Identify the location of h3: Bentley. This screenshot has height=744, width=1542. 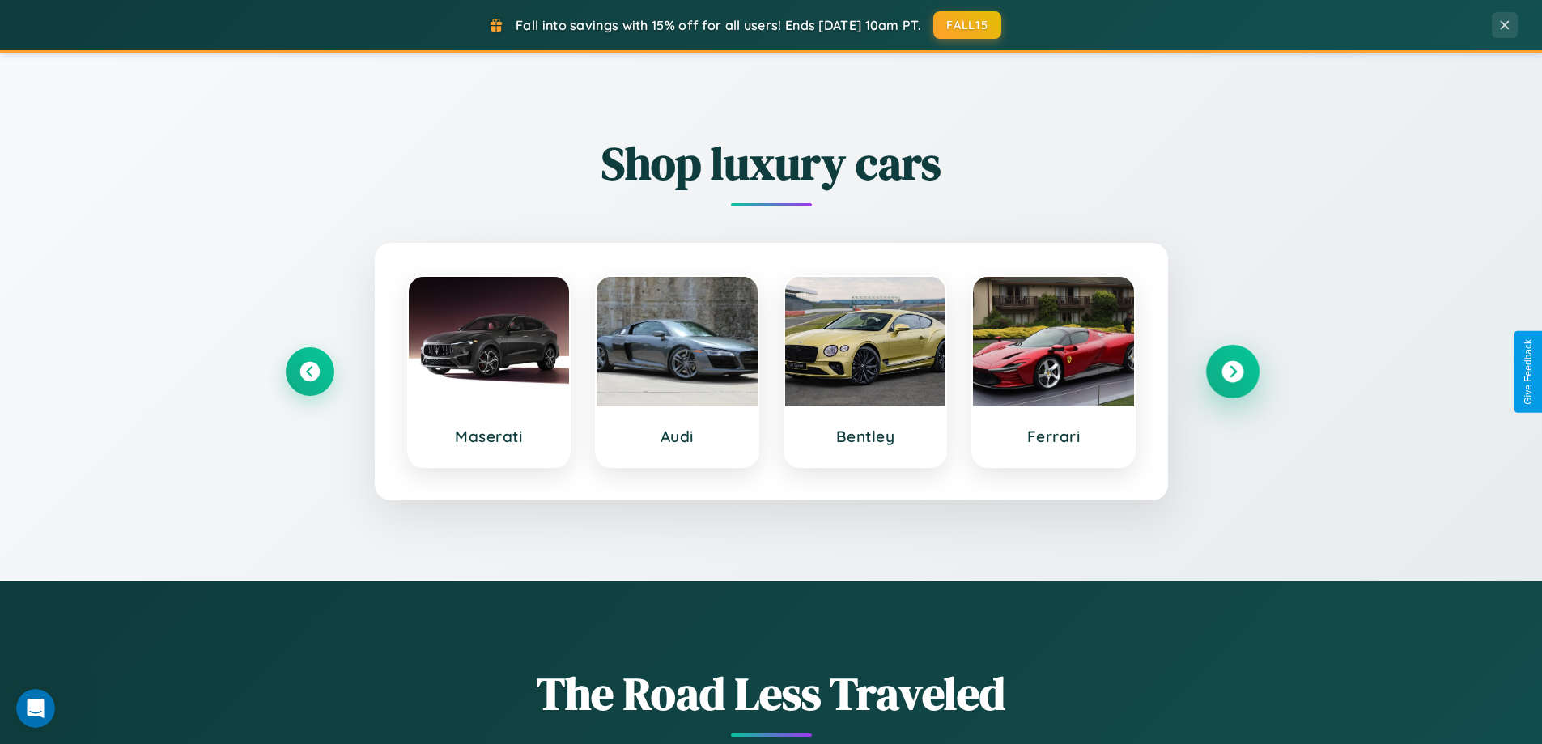
(865, 436).